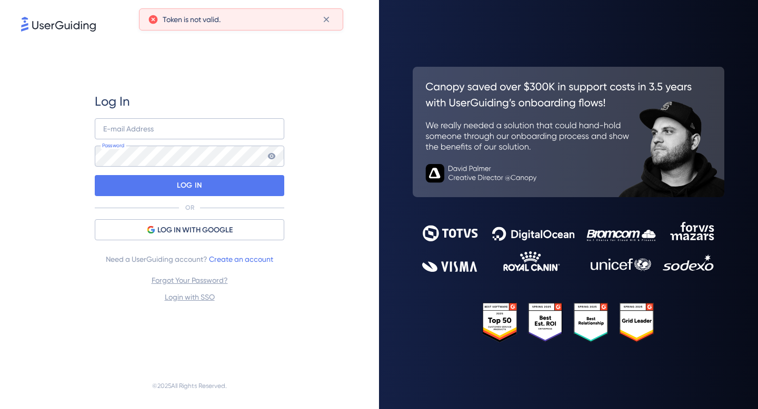  I want to click on span: LOG IN WITH GOOGLE, so click(195, 230).